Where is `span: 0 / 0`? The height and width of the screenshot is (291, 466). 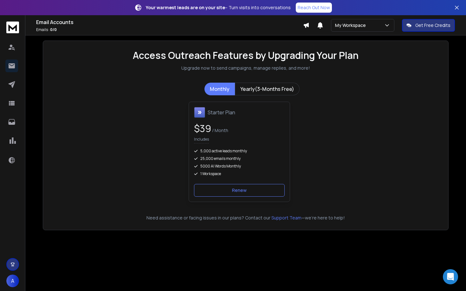 span: 0 / 0 is located at coordinates (53, 29).